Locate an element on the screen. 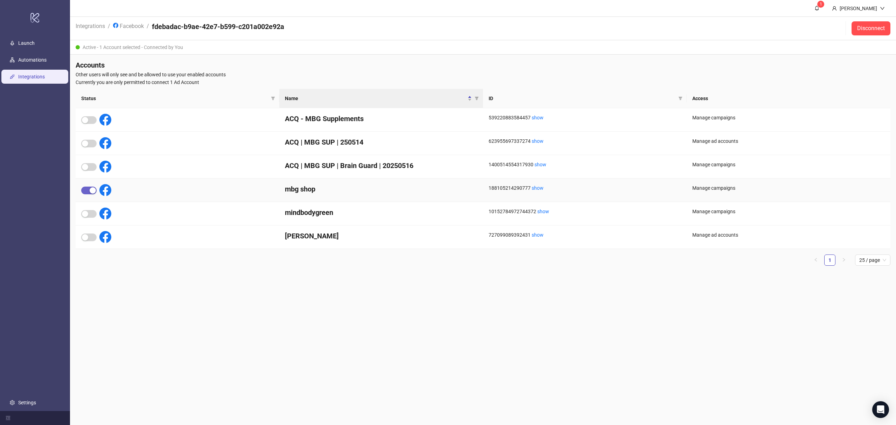 The width and height of the screenshot is (896, 425). div: 10152784972744372 is located at coordinates (585, 211).